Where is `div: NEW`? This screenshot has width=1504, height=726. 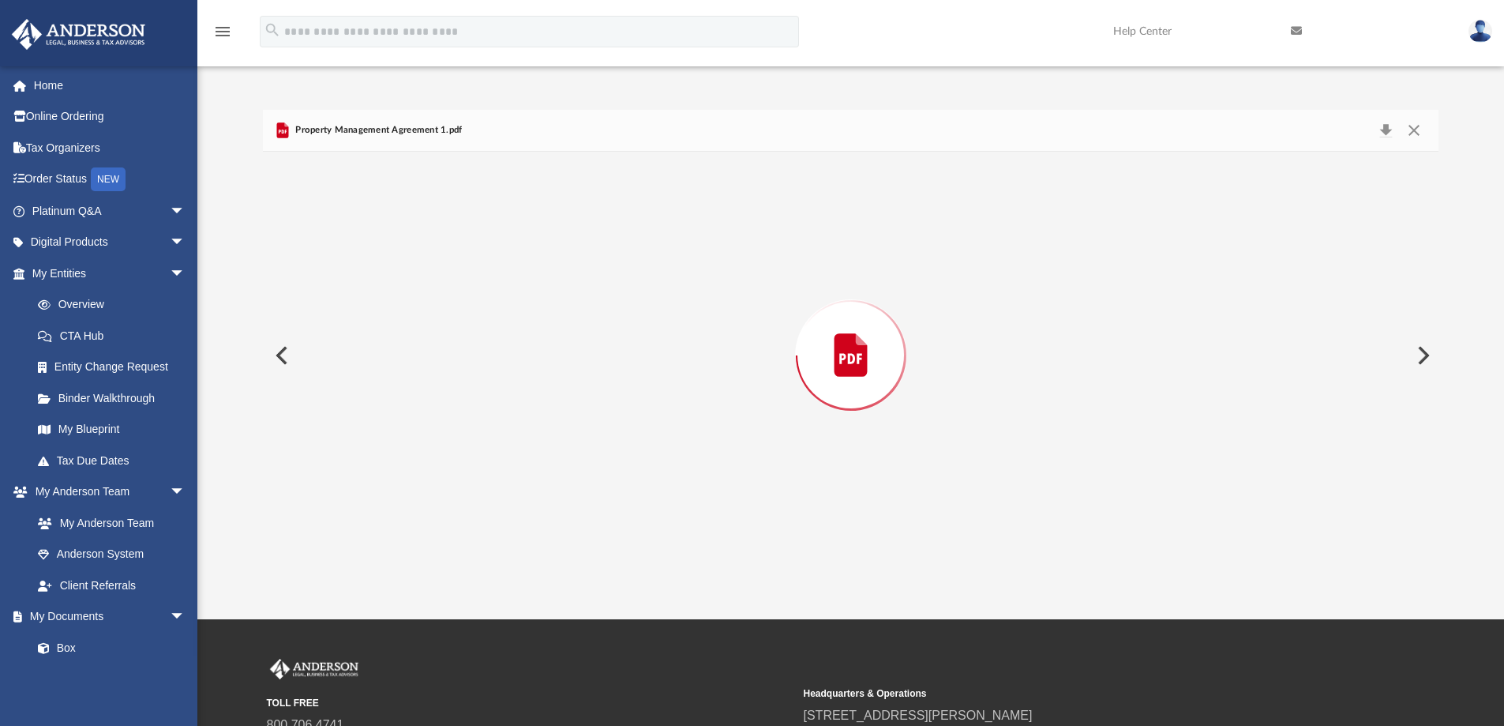
div: NEW is located at coordinates (108, 179).